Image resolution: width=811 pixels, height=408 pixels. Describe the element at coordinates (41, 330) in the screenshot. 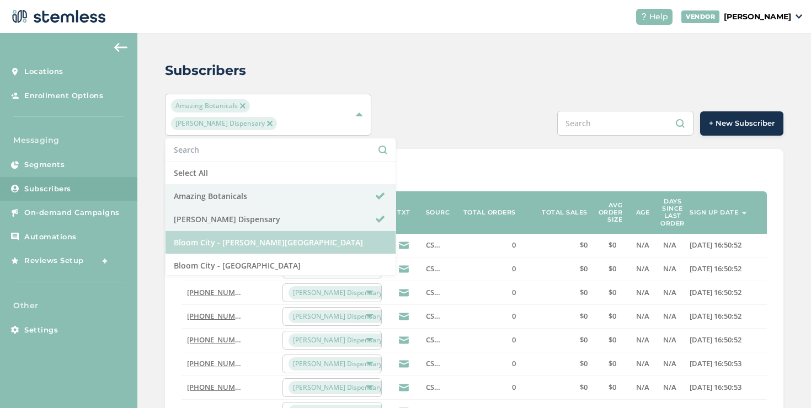

I see `span: Settings` at that location.